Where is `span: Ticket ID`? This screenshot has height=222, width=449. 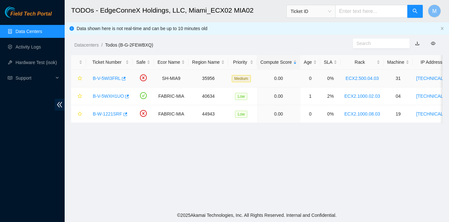
span: Ticket ID is located at coordinates (311, 11).